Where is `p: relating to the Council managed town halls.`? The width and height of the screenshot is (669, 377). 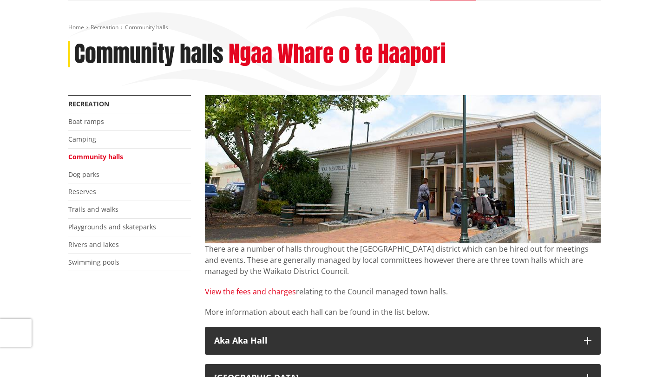
p: relating to the Council managed town halls. is located at coordinates (403, 292).